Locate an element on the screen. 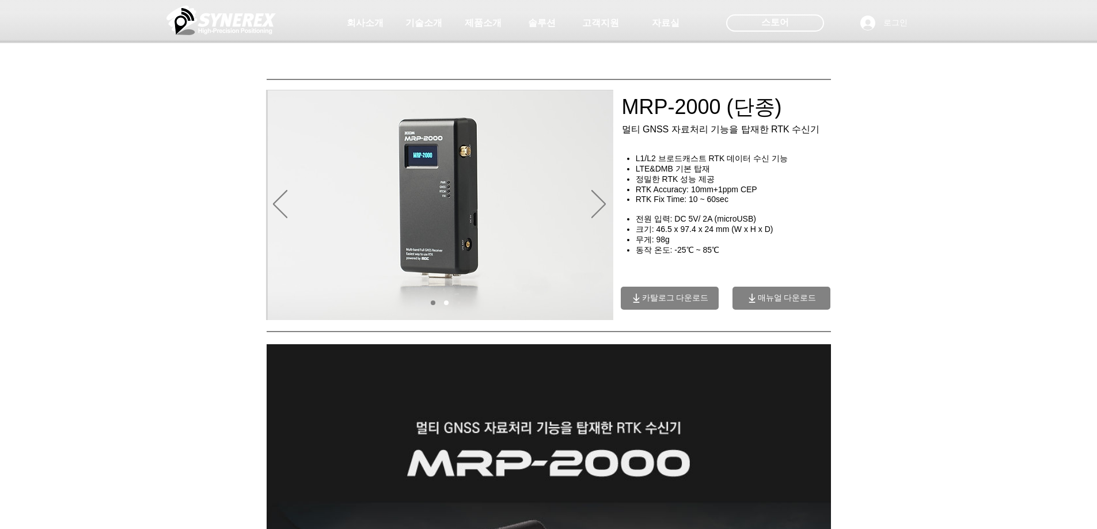 Image resolution: width=1097 pixels, height=529 pixels. a: 01 is located at coordinates (433, 303).